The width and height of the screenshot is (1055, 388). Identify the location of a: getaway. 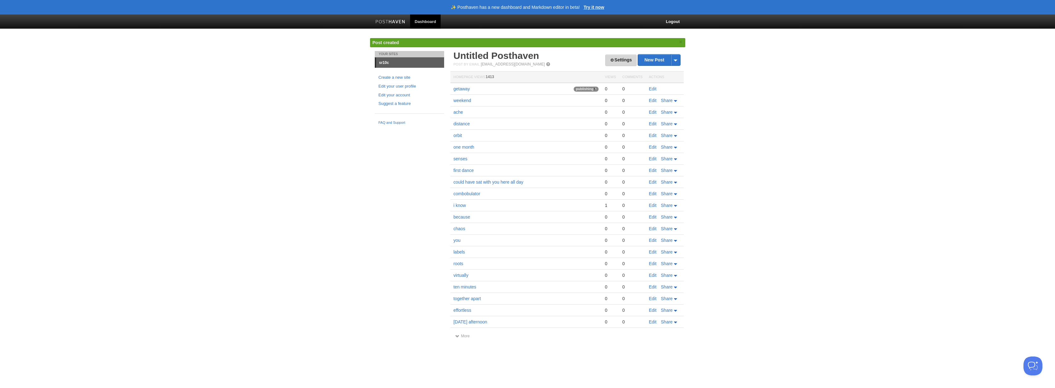
(462, 89).